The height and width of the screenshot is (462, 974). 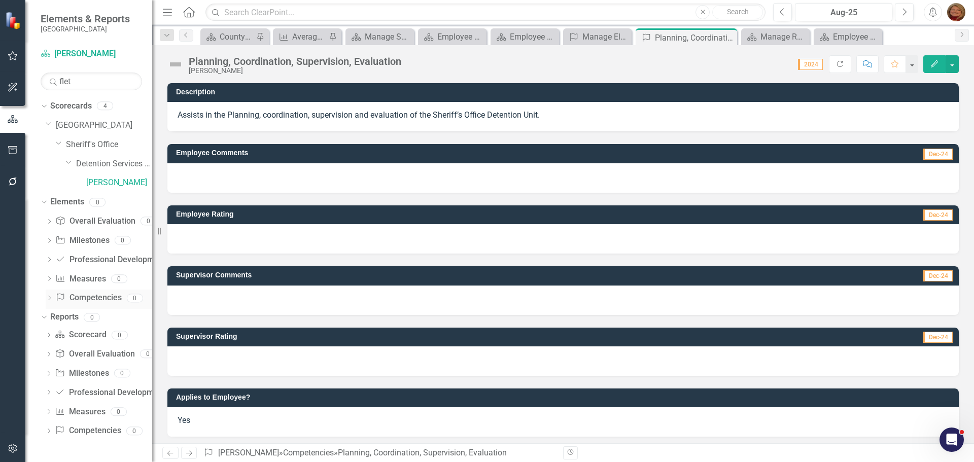 I want to click on div: There is an estimate of 2-3 weeks. We are working on a potential turnaround for this matter! Once..., so click(x=87, y=139).